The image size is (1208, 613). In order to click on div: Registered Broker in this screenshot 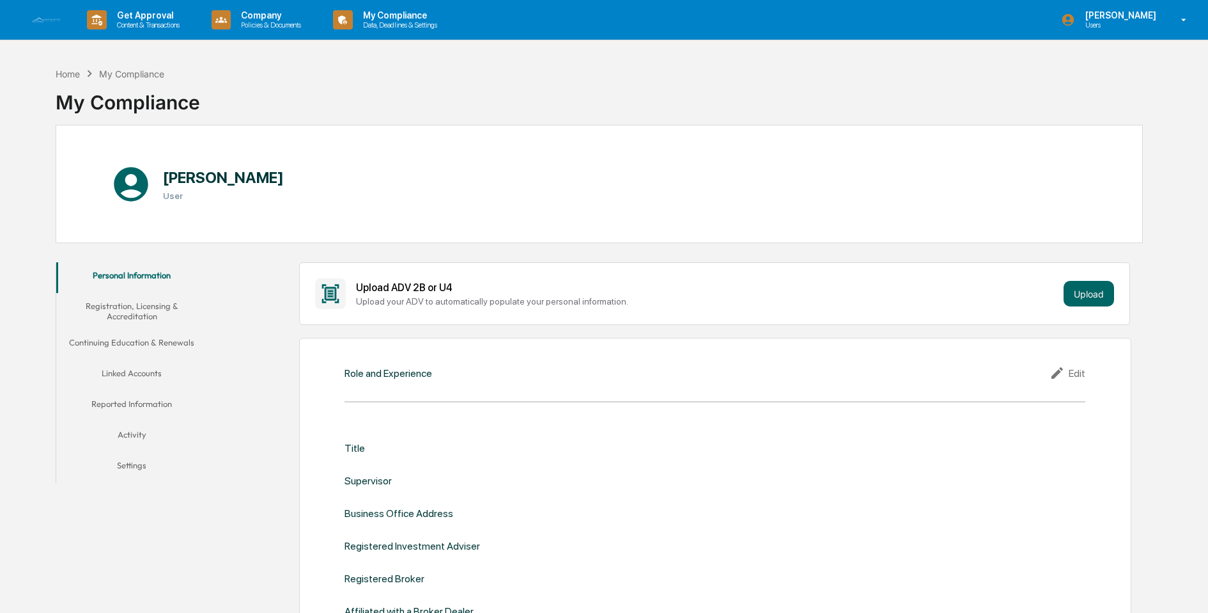, I will do `click(384, 578)`.